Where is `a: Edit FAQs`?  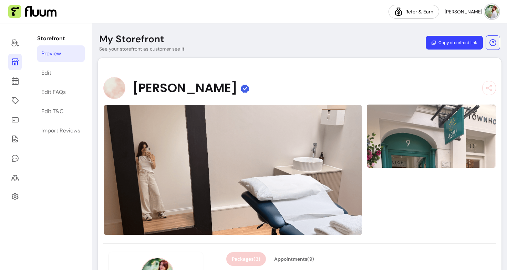
a: Edit FAQs is located at coordinates (61, 92).